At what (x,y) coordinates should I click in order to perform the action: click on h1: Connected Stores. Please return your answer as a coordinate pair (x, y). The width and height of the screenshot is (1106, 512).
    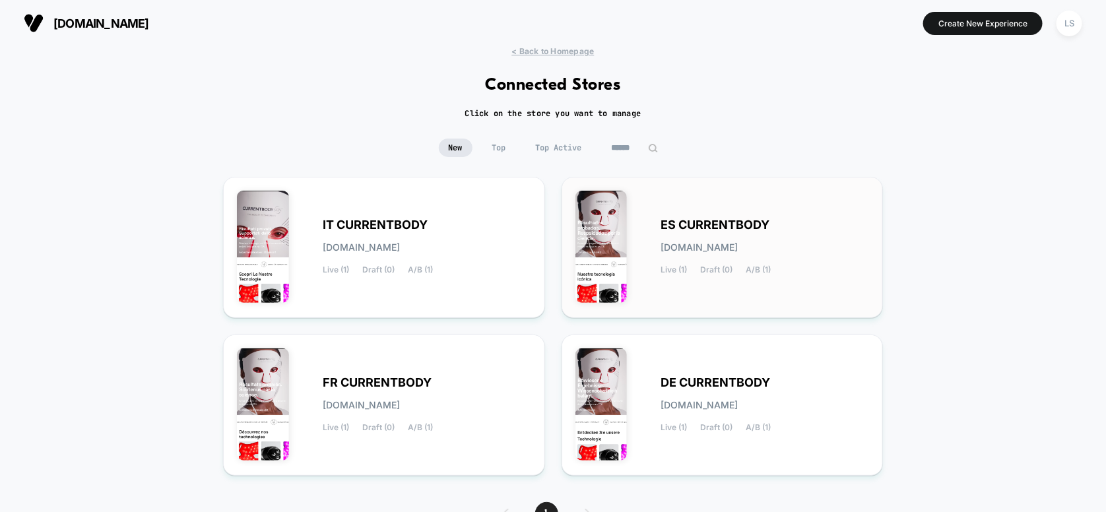
    Looking at the image, I should click on (553, 85).